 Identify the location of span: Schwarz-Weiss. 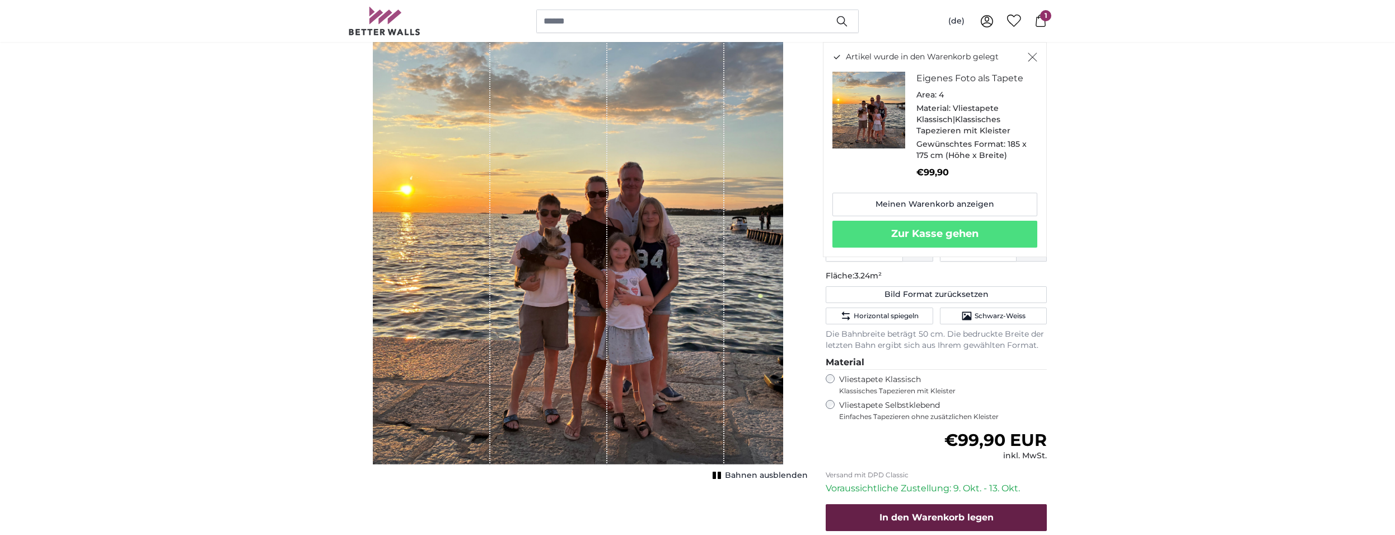
(1000, 316).